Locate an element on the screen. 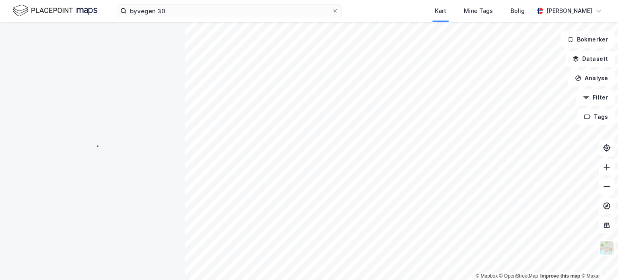  div: Kart is located at coordinates (441, 11).